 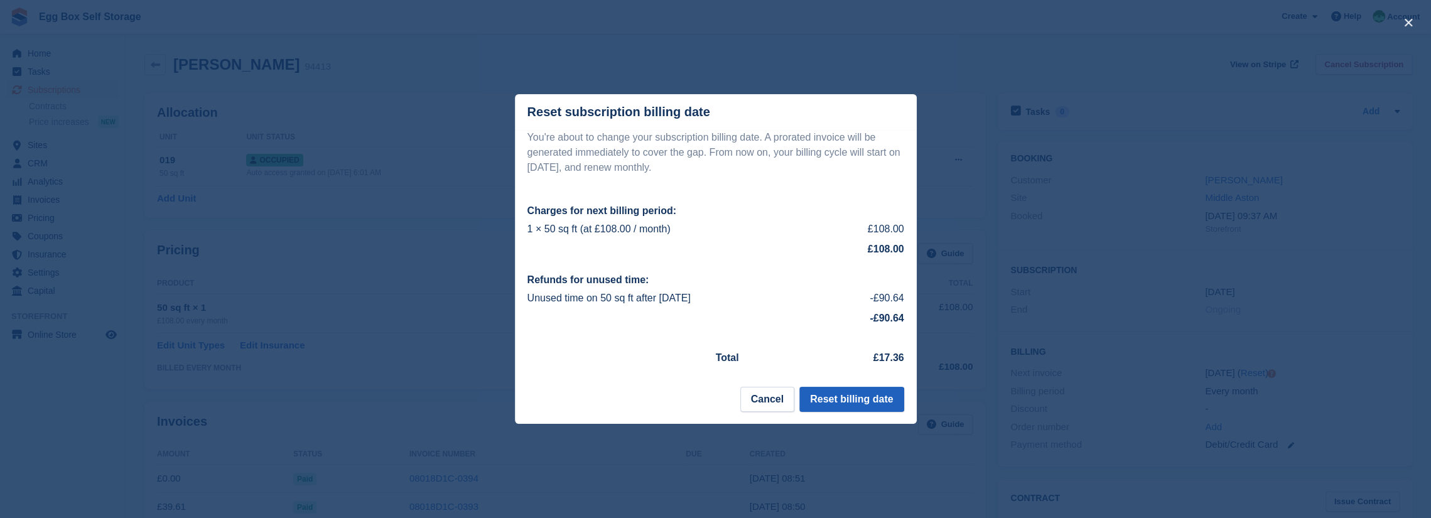 What do you see at coordinates (872, 298) in the screenshot?
I see `td: -£90.64` at bounding box center [872, 298].